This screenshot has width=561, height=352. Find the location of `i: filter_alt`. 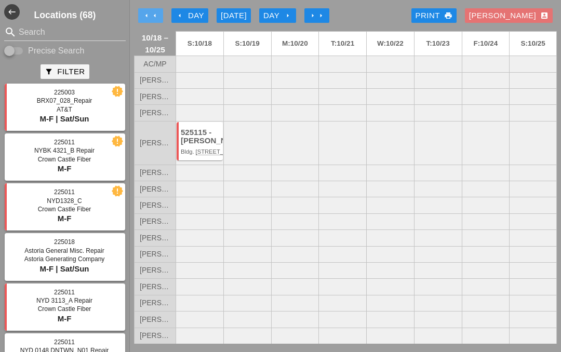

i: filter_alt is located at coordinates (49, 72).